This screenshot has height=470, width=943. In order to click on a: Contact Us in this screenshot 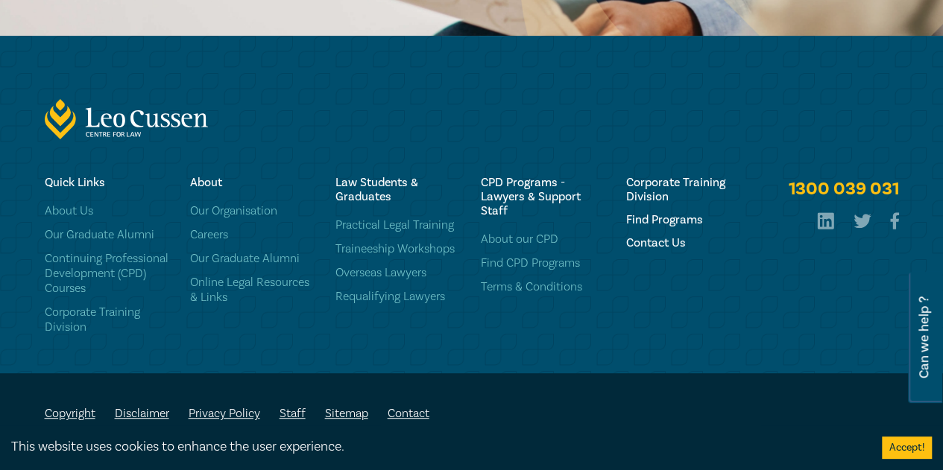, I will do `click(689, 243)`.